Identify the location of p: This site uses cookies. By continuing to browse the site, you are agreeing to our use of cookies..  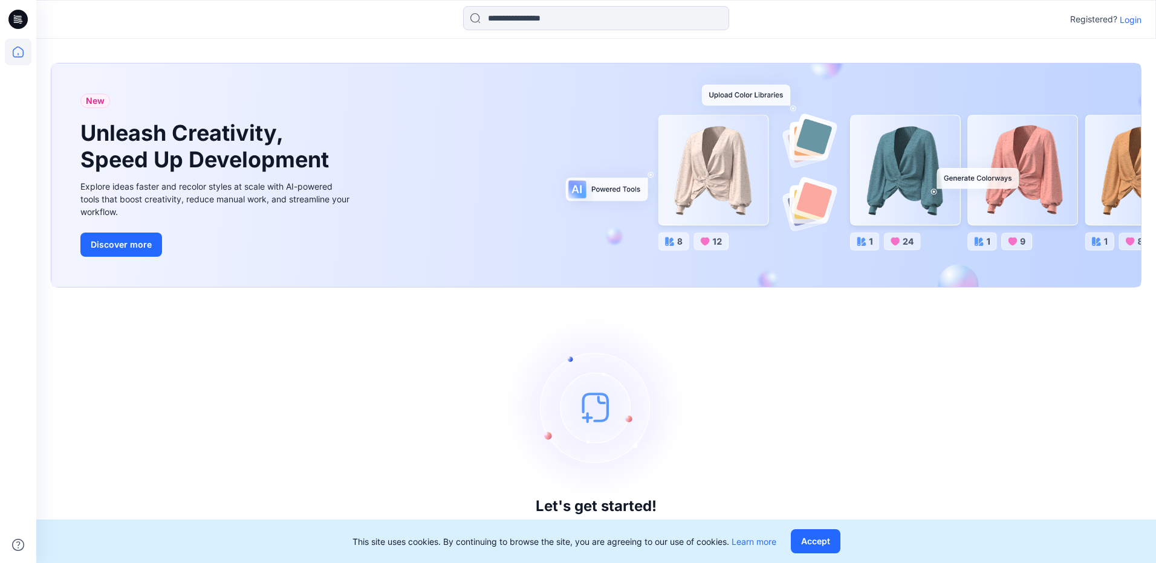
(564, 542).